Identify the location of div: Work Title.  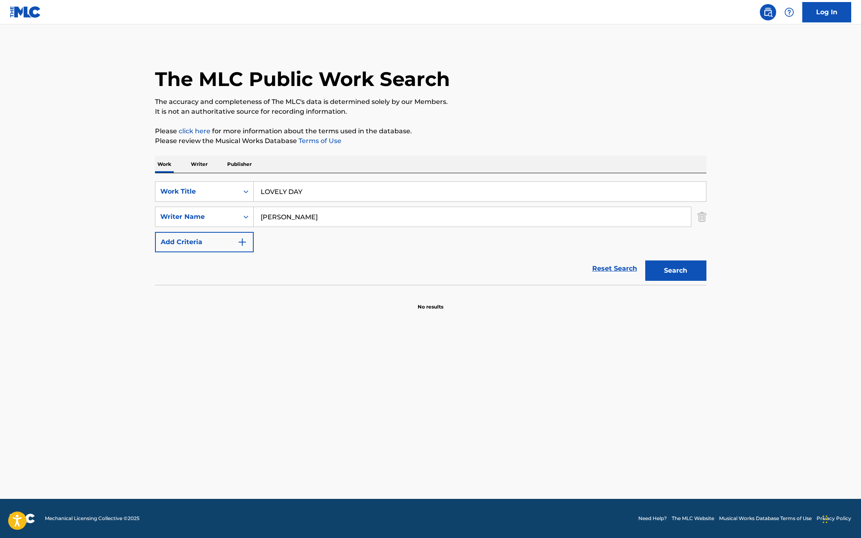
(197, 192).